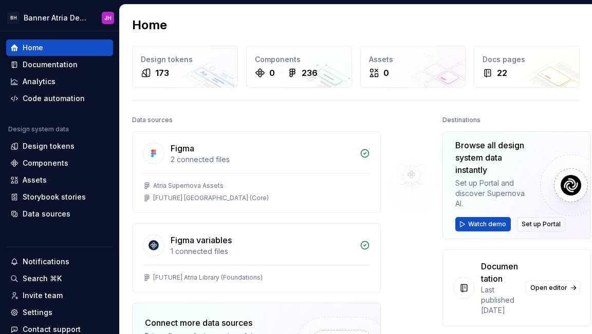  What do you see at coordinates (60, 279) in the screenshot?
I see `button: Search ⌘K` at bounding box center [60, 279].